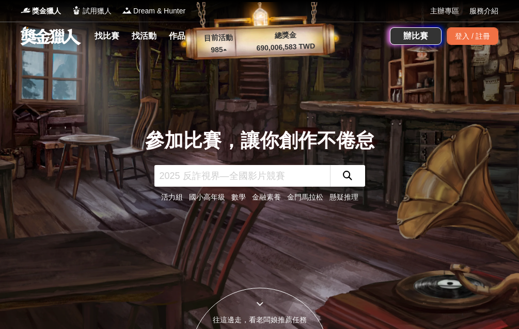 The height and width of the screenshot is (329, 519). What do you see at coordinates (218, 50) in the screenshot?
I see `p: 985 ▴` at bounding box center [218, 50].